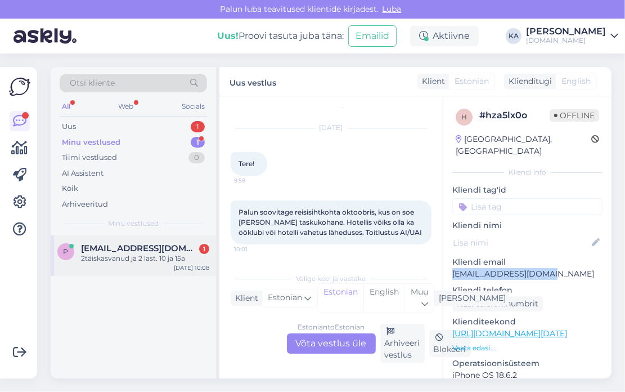  What do you see at coordinates (527, 321) in the screenshot?
I see `p: Klienditeekond` at bounding box center [527, 321].